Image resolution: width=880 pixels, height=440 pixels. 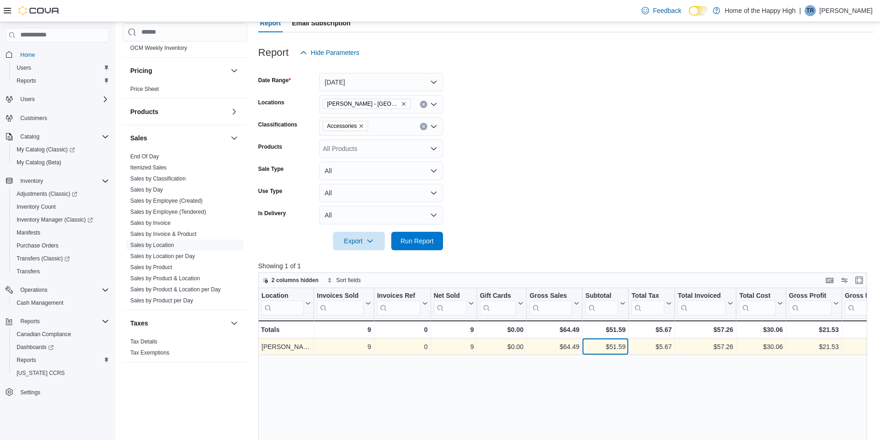 I want to click on button: Open list of options, so click(x=434, y=149).